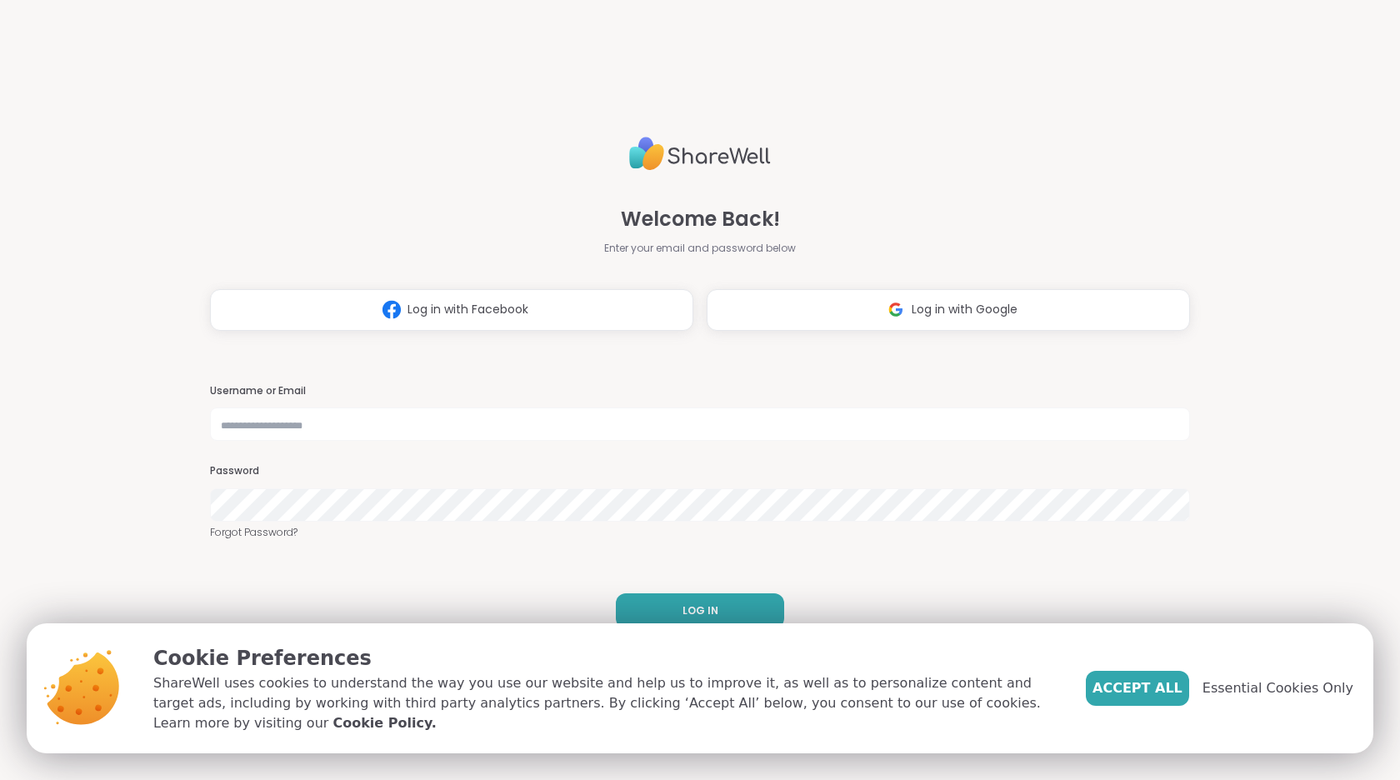  I want to click on img: ShareWell Logo, so click(700, 153).